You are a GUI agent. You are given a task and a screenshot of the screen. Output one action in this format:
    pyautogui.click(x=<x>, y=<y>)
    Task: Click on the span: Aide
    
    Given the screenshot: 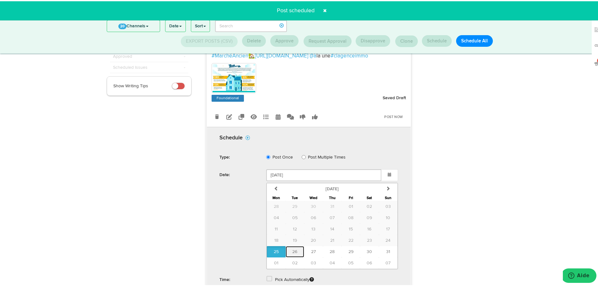 What is the action you would take?
    pyautogui.click(x=20, y=7)
    